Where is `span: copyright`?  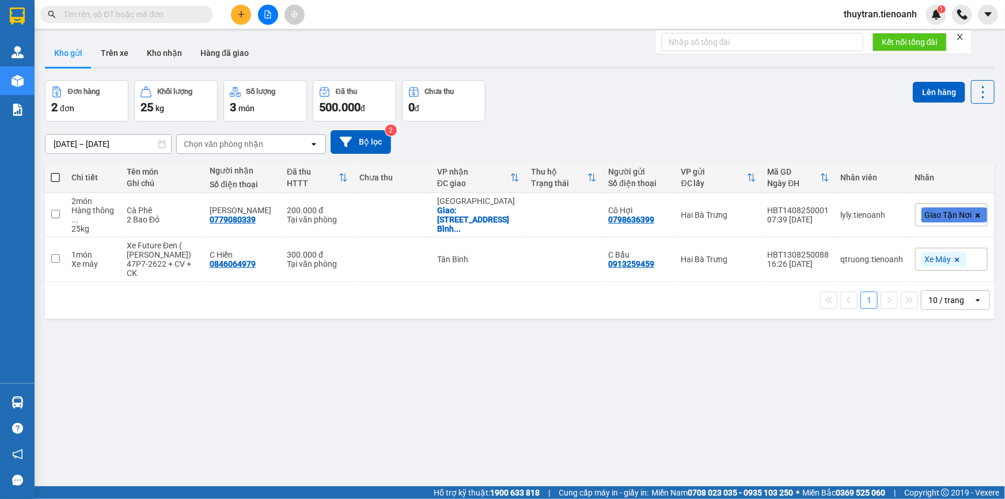
span: copyright is located at coordinates (945, 492).